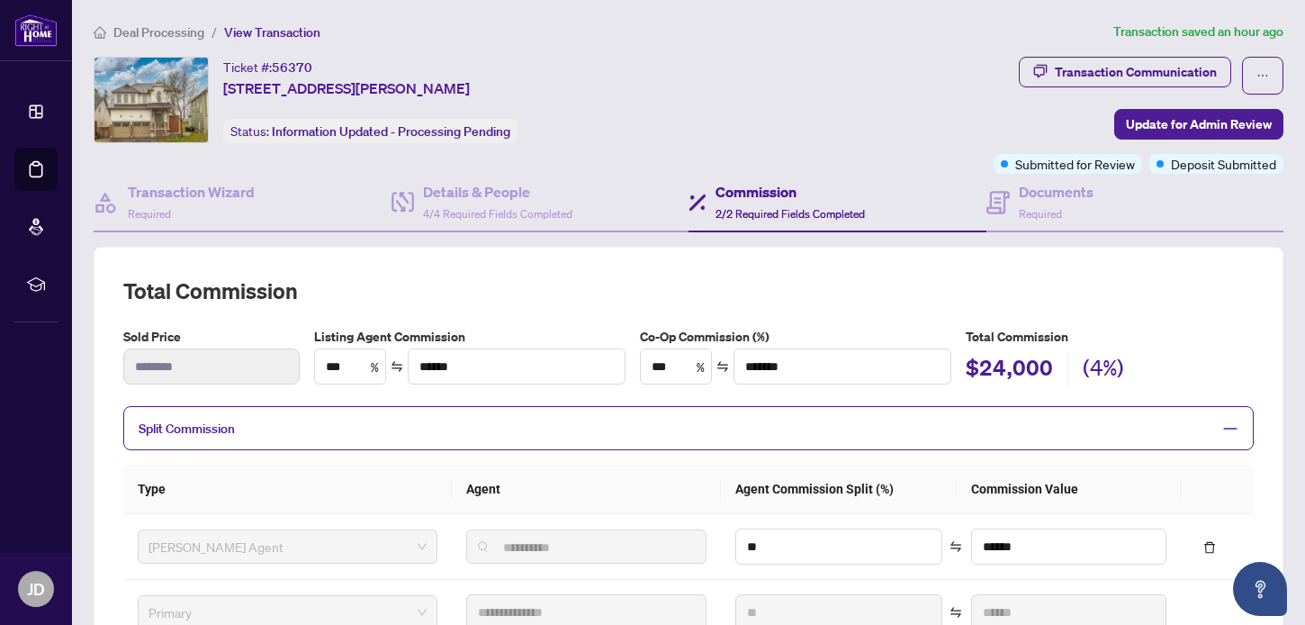  Describe the element at coordinates (1056, 192) in the screenshot. I see `h4: Documents` at that location.